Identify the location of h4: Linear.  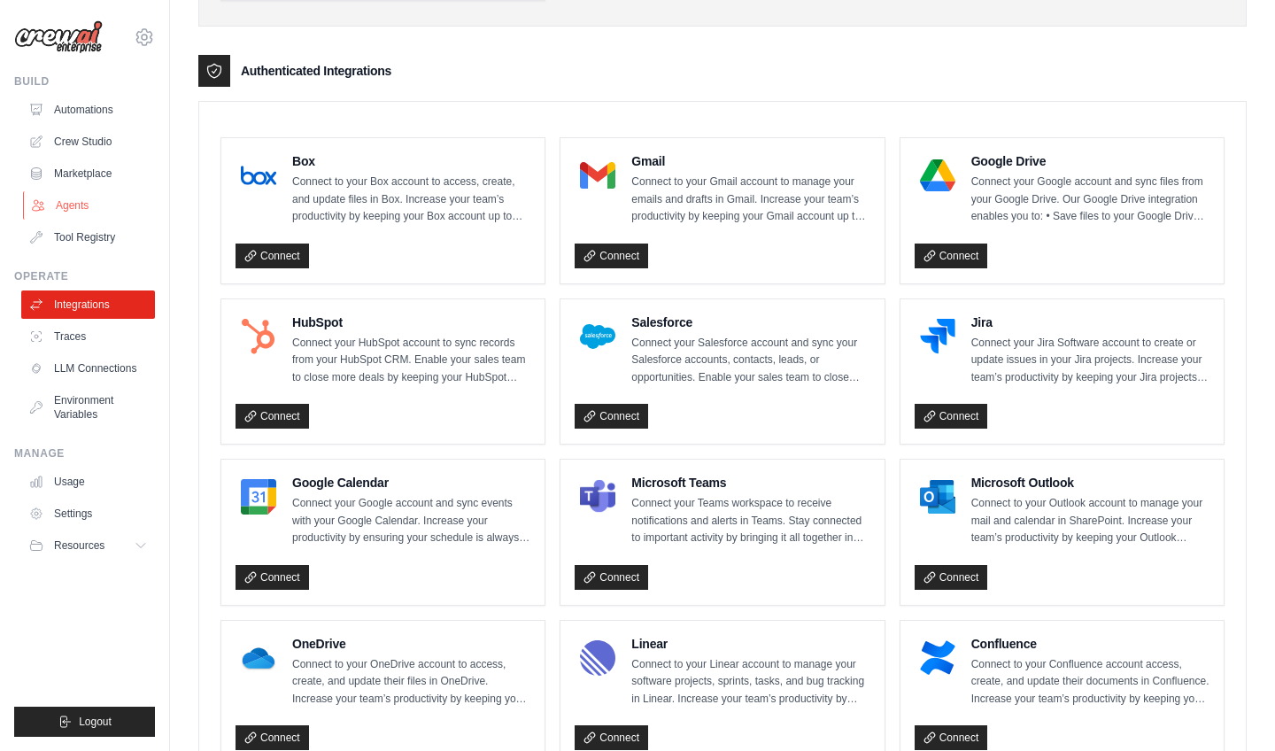
(750, 644).